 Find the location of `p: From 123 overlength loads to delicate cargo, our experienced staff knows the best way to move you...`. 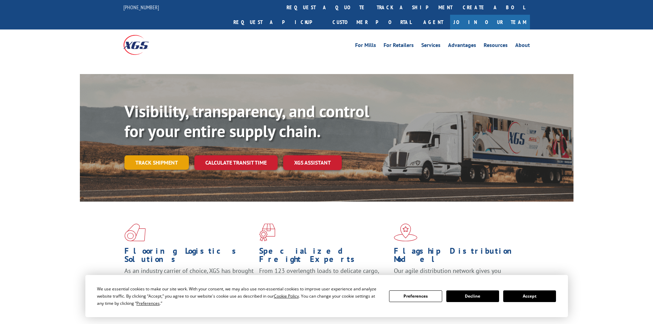

p: From 123 overlength loads to delicate cargo, our experienced staff knows the best way to move you... is located at coordinates (324, 282).